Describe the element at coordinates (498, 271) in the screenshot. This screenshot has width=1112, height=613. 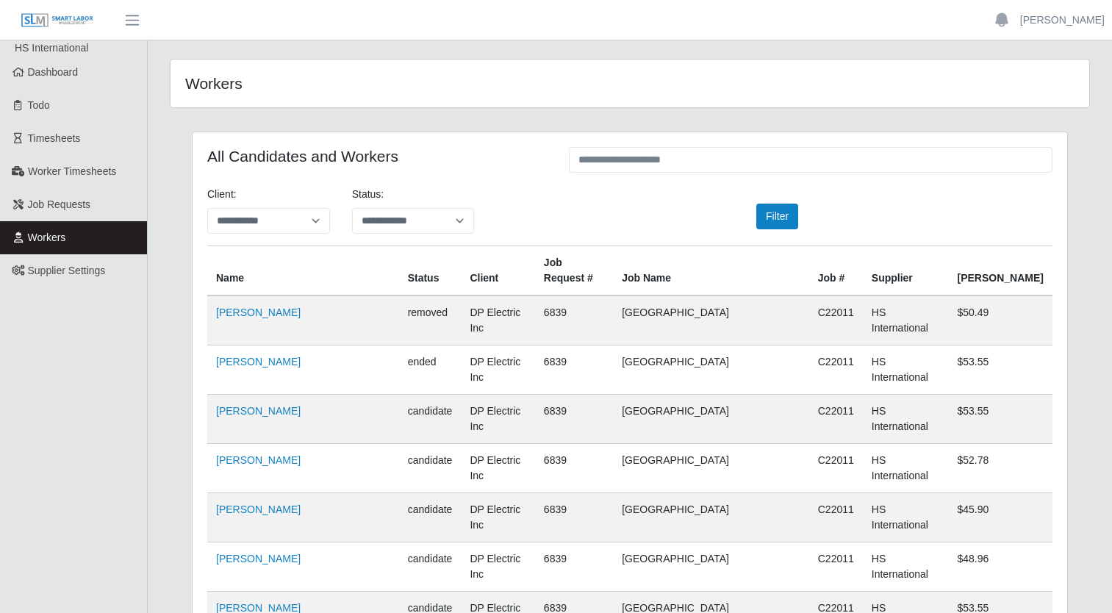
I see `th: Client` at that location.